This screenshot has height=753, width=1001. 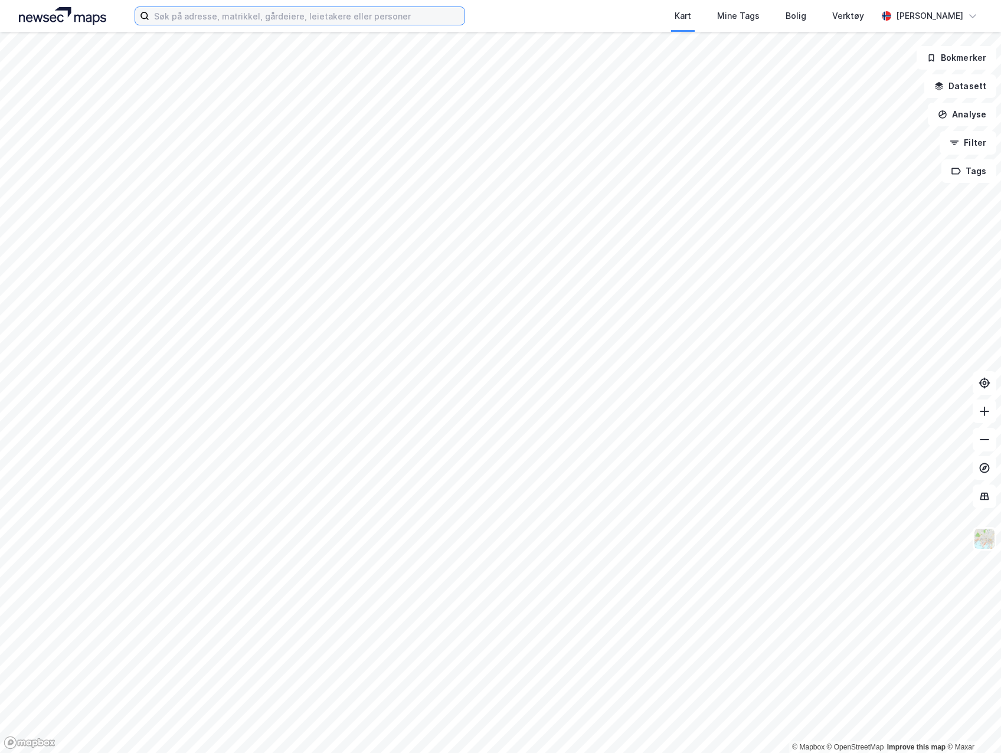 I want to click on img: logo.a4113a55bc3d86da70a041830d287a7e.svg, so click(x=63, y=16).